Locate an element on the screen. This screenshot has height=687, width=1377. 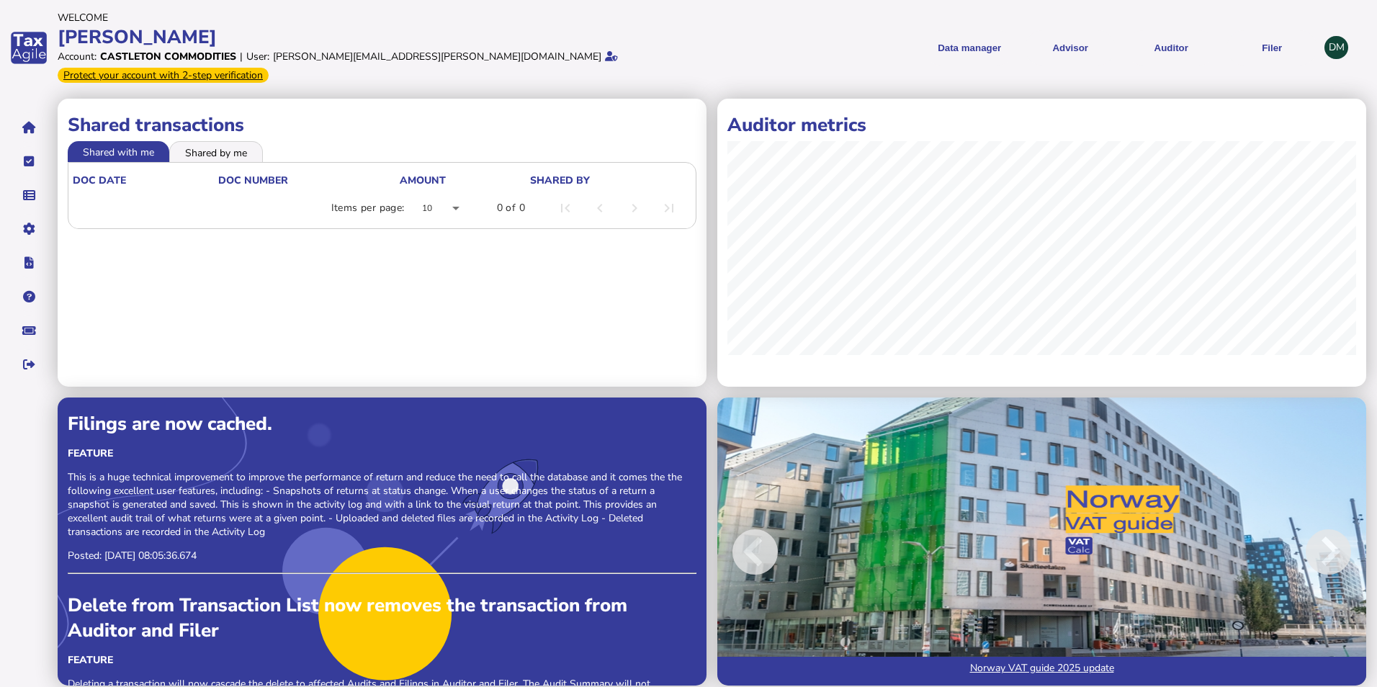
div: Castleton Commodities is located at coordinates (168, 56).